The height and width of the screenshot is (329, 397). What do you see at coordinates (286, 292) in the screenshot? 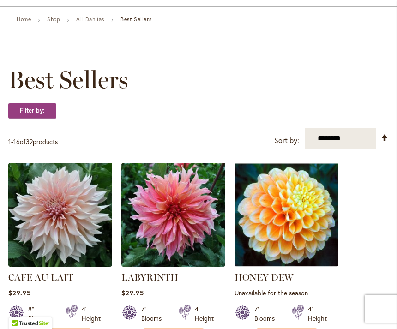
I see `p: Unavailable for the season` at bounding box center [286, 292].